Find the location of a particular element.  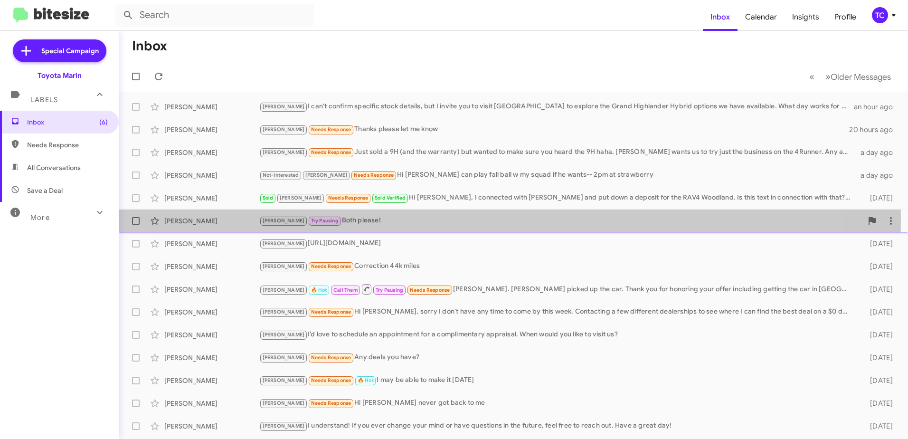

a: Profile is located at coordinates (845, 17).